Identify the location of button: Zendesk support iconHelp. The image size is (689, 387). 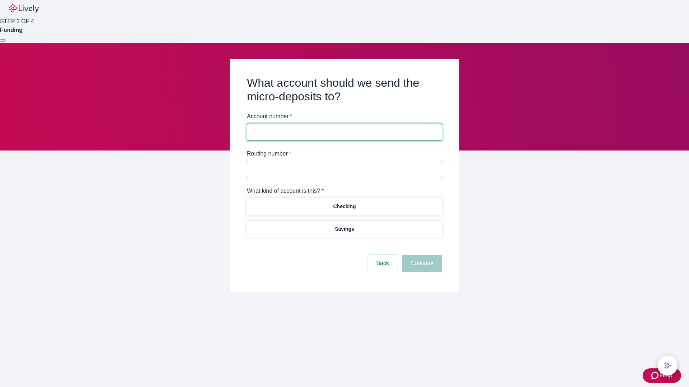
(662, 376).